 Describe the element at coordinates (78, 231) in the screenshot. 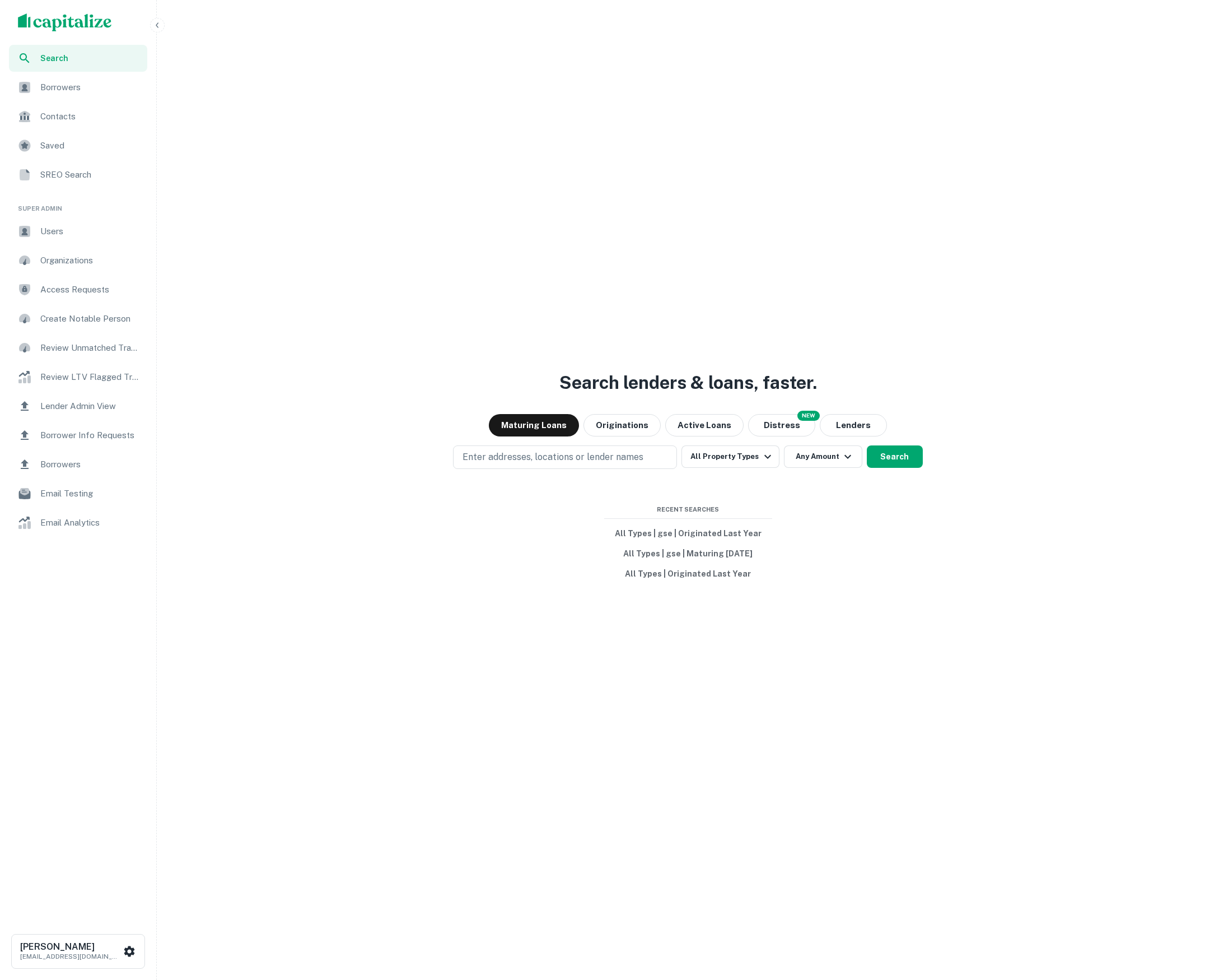

I see `a: Users` at that location.